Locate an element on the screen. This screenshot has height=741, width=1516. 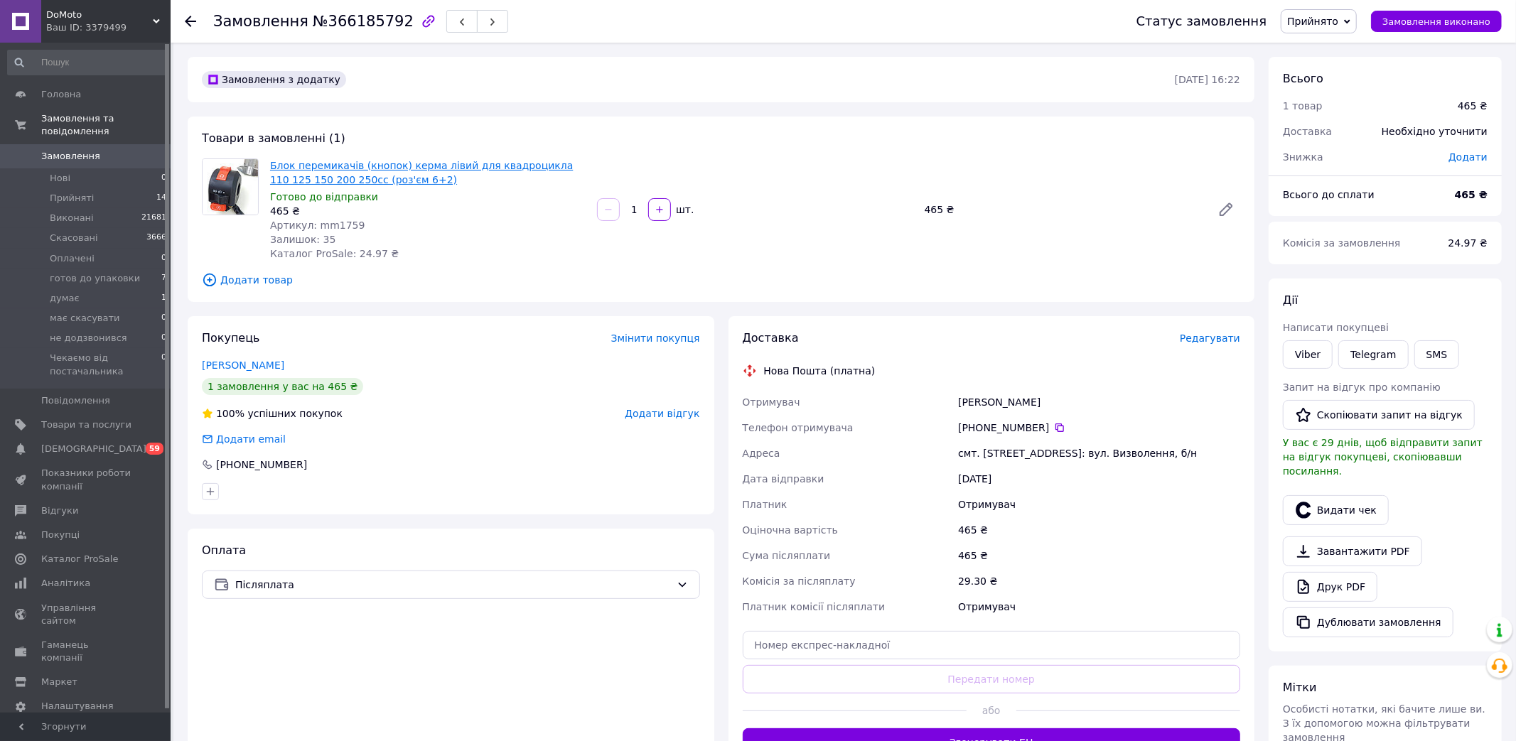
a: Завантажити PDF is located at coordinates (1352, 551).